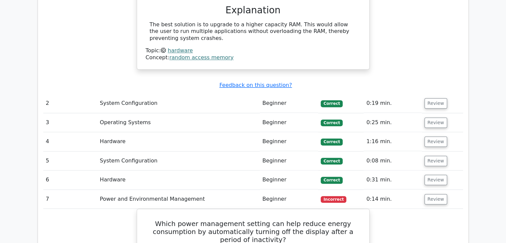 This screenshot has height=243, width=506. Describe the element at coordinates (392, 122) in the screenshot. I see `td: 0:25 min.` at that location.